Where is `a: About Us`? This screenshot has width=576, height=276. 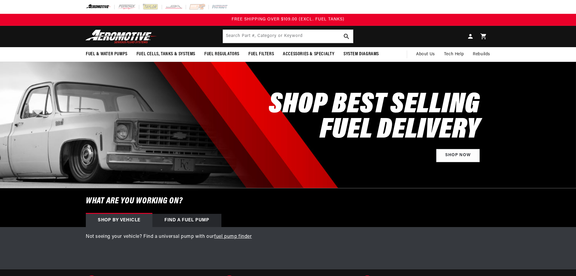 a: About Us is located at coordinates (426, 54).